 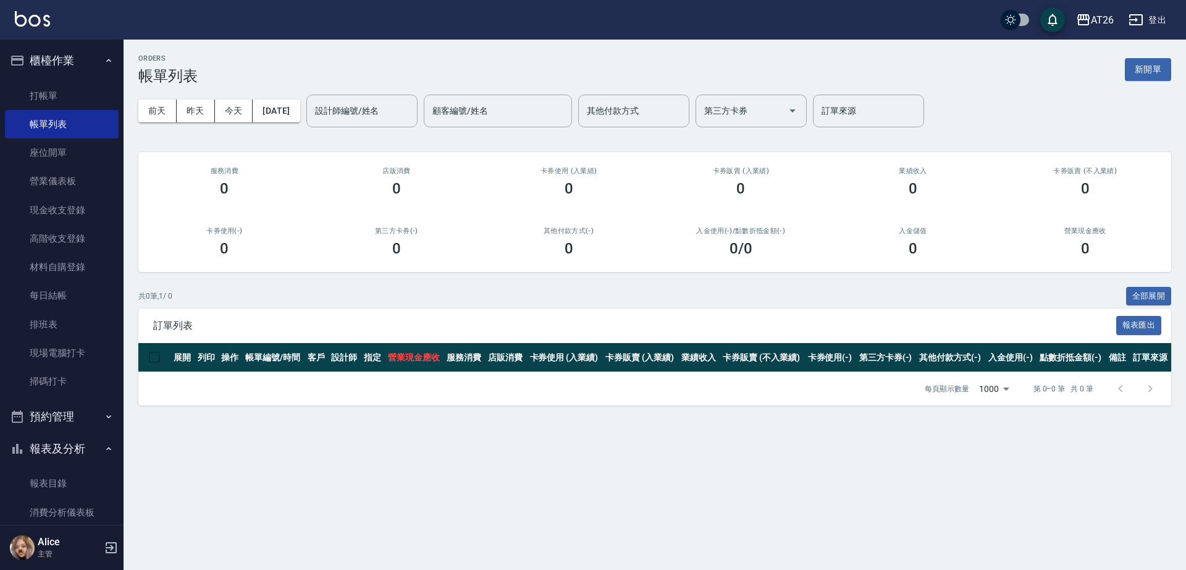 I want to click on a: 營業儀表板, so click(x=62, y=181).